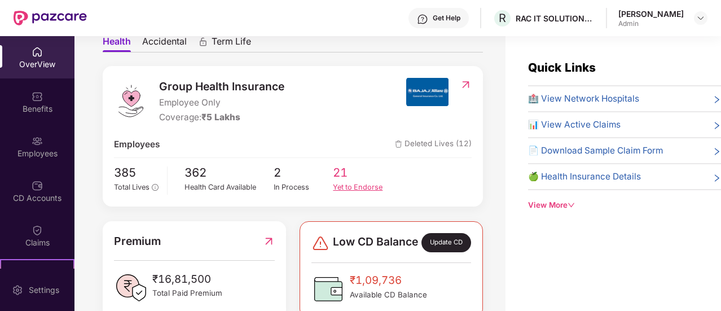 Image resolution: width=721 pixels, height=311 pixels. Describe the element at coordinates (375, 243) in the screenshot. I see `span: Low CD Balance` at that location.